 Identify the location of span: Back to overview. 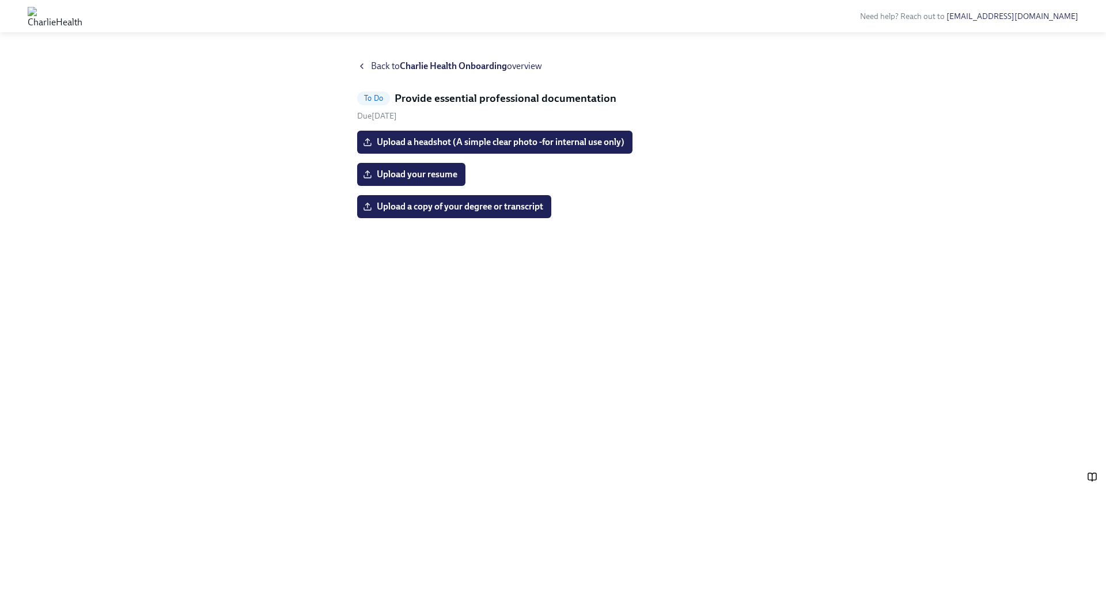
(456, 66).